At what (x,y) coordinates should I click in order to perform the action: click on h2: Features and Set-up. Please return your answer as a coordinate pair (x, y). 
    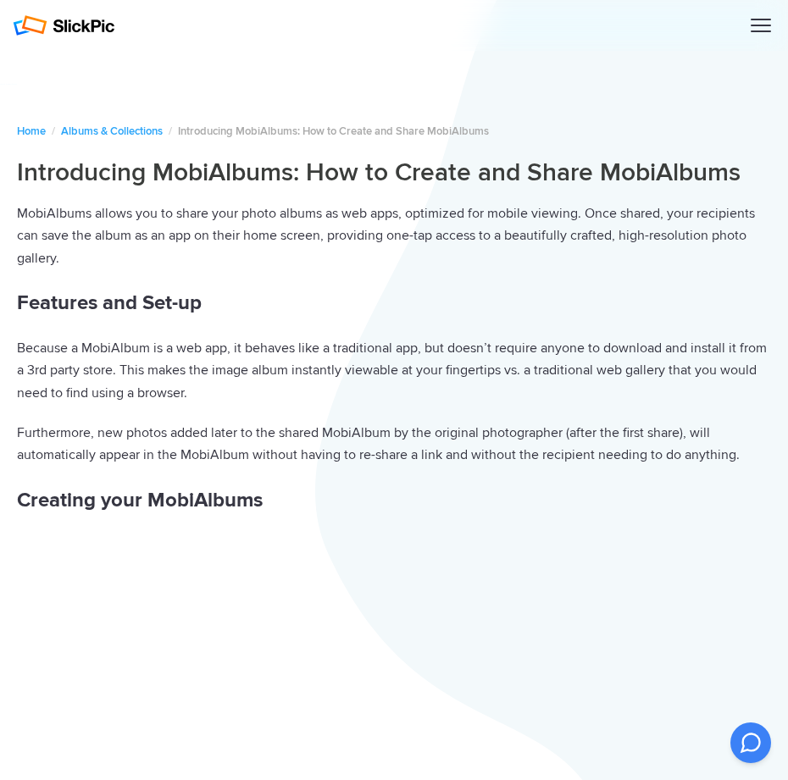
    Looking at the image, I should click on (394, 303).